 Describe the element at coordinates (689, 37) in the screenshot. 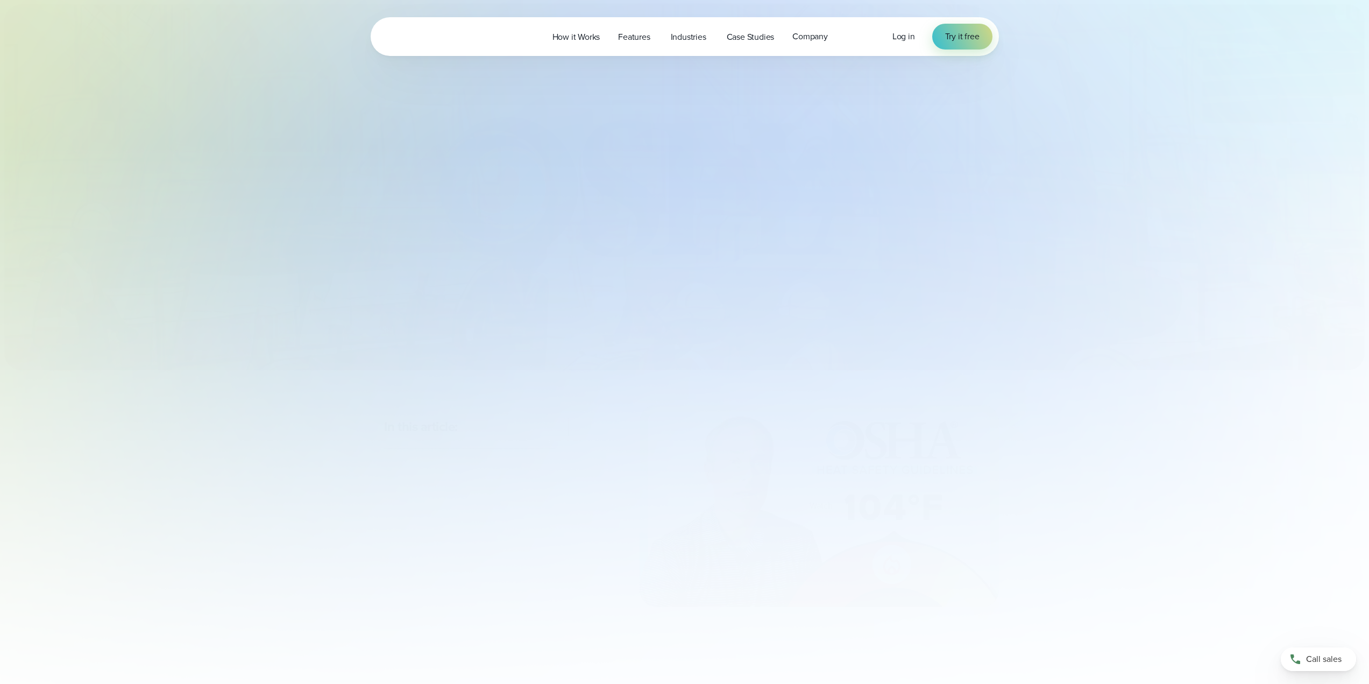

I see `span: Industries` at that location.